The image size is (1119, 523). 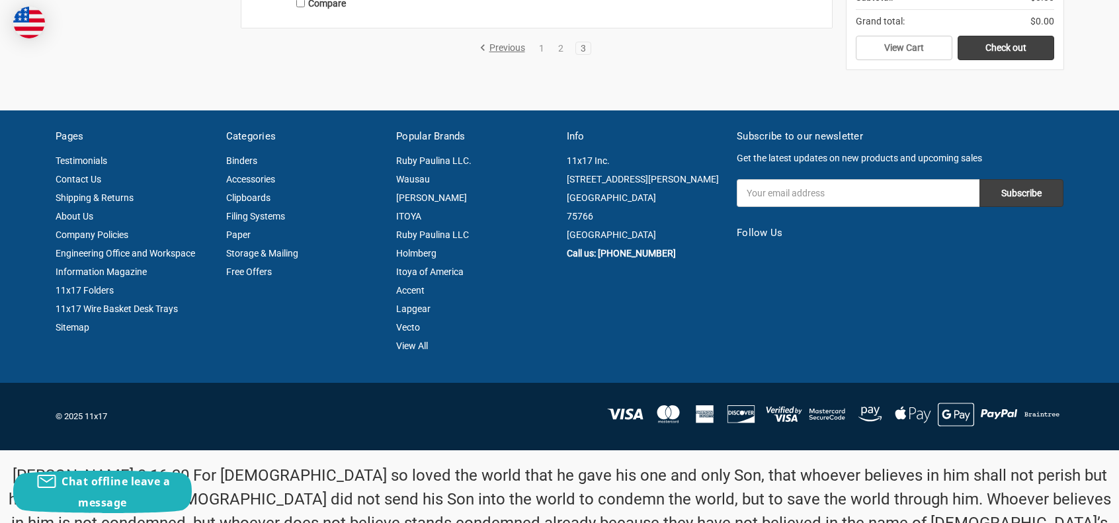 I want to click on a: Shipping & Returns, so click(x=95, y=198).